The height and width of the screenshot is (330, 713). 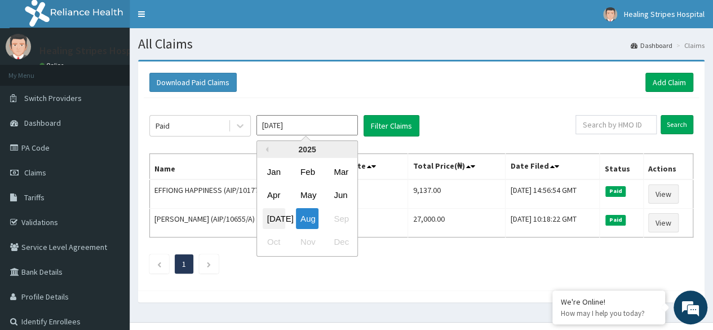 What do you see at coordinates (35, 173) in the screenshot?
I see `span: Claims` at bounding box center [35, 173].